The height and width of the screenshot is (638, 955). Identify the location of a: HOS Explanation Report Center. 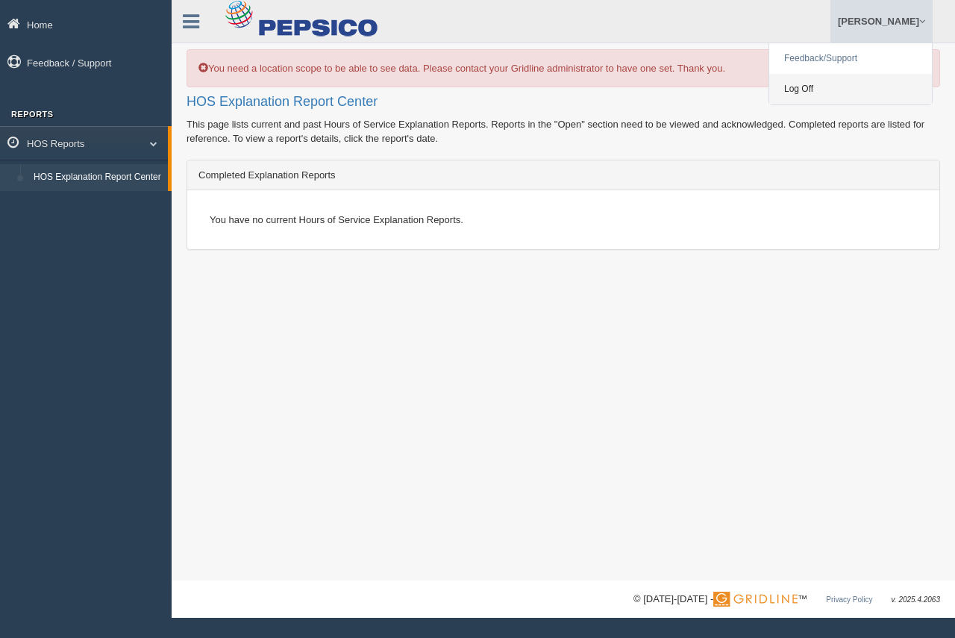
(97, 178).